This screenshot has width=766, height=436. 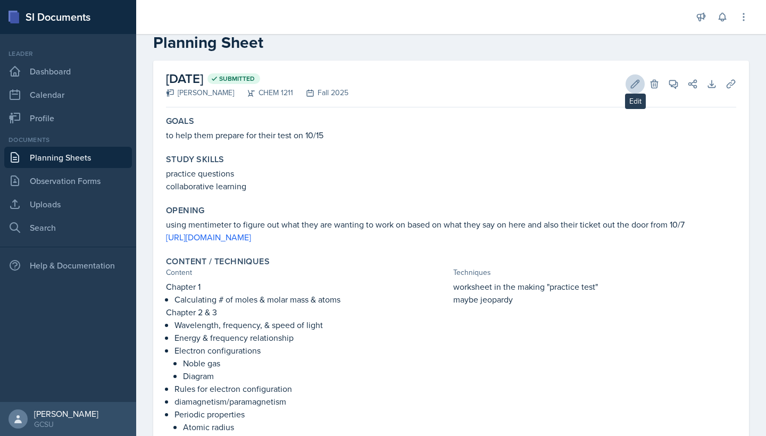 I want to click on p: practice questions, so click(x=451, y=174).